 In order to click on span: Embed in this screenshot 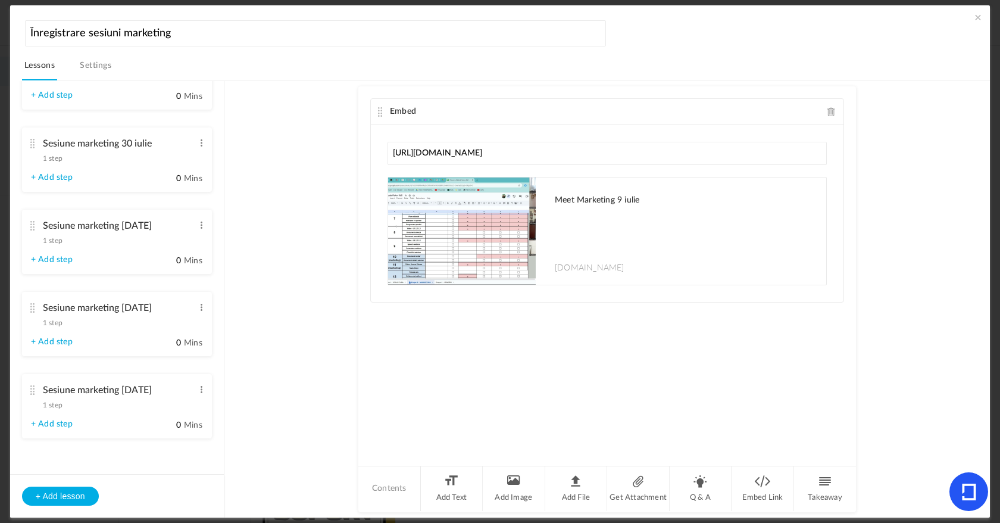, I will do `click(403, 111)`.